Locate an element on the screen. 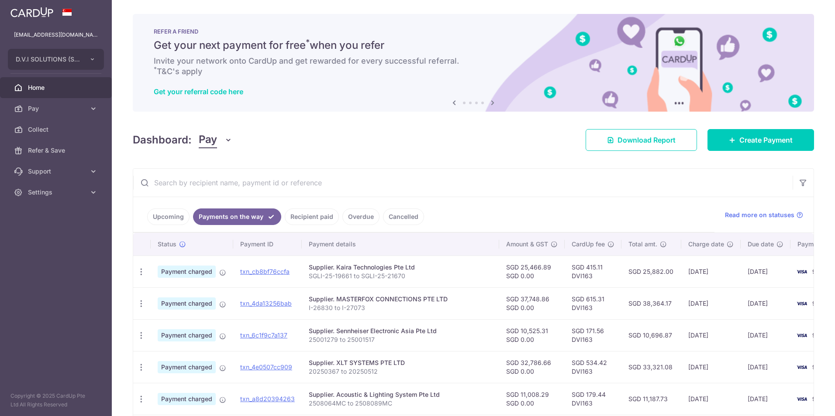 Image resolution: width=835 pixels, height=416 pixels. td: SGD 415.11 DVI163 is located at coordinates (593, 272).